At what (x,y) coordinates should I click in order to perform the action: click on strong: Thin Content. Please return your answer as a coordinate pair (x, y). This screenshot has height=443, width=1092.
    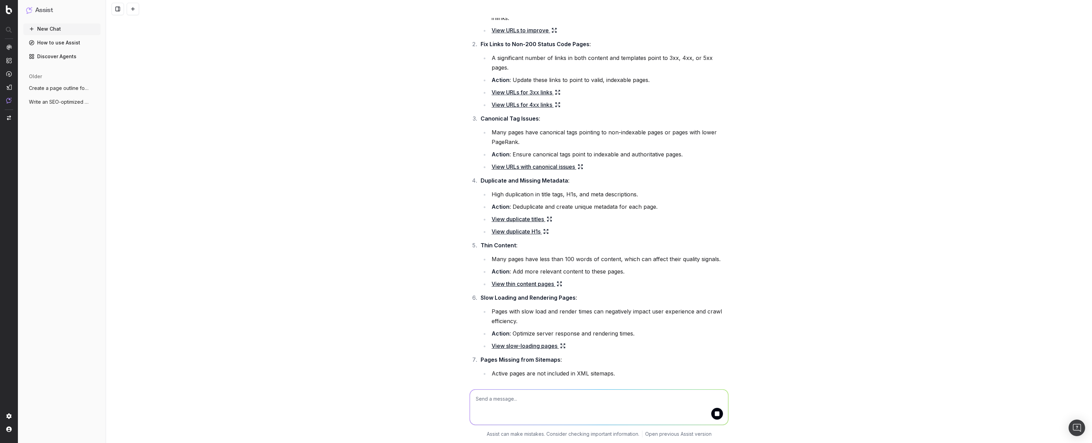
    Looking at the image, I should click on (498, 245).